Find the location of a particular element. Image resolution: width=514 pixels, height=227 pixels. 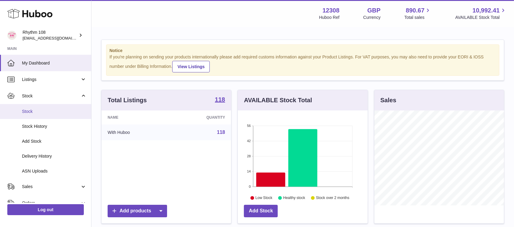

div: Currency is located at coordinates (372, 17).